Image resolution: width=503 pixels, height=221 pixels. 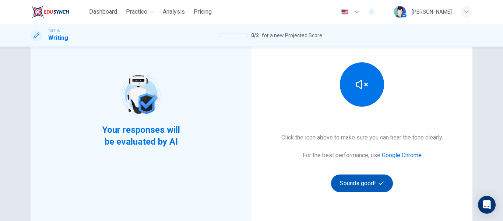 I want to click on button: Pricing, so click(x=202, y=12).